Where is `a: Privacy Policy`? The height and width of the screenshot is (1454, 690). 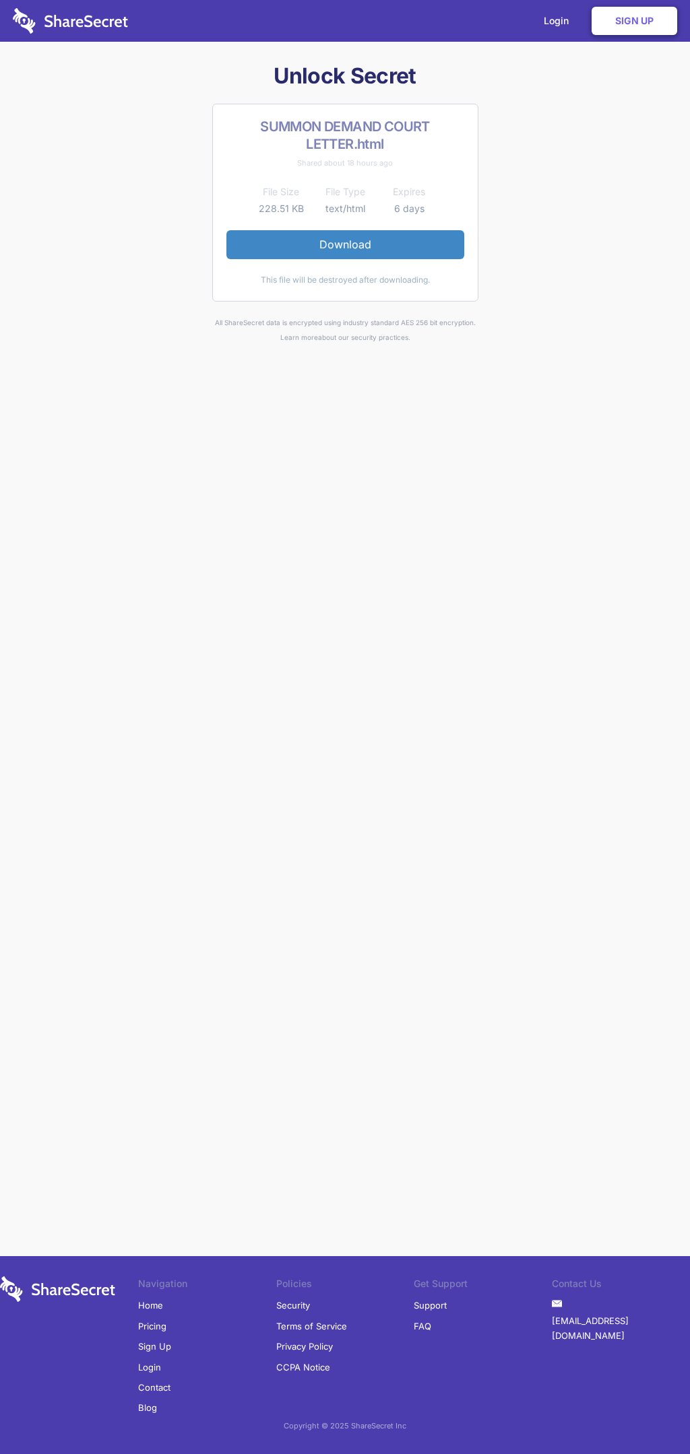 a: Privacy Policy is located at coordinates (304, 1347).